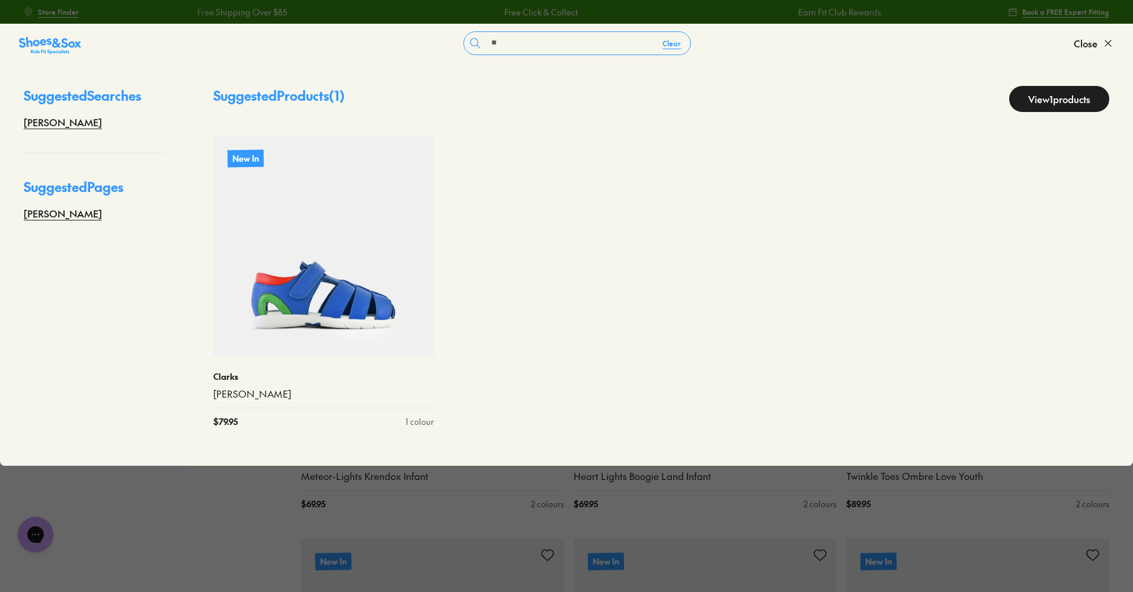  Describe the element at coordinates (705, 476) in the screenshot. I see `a: Heart Lights Boogie Land Infant` at that location.